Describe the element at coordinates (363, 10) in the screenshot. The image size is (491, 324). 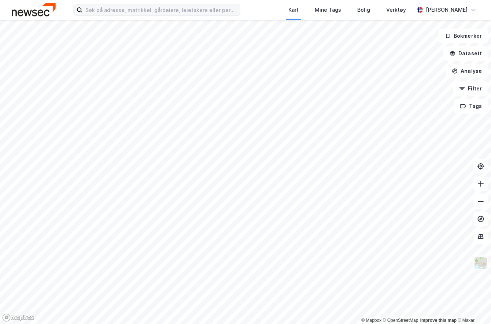
I see `div: Bolig` at that location.